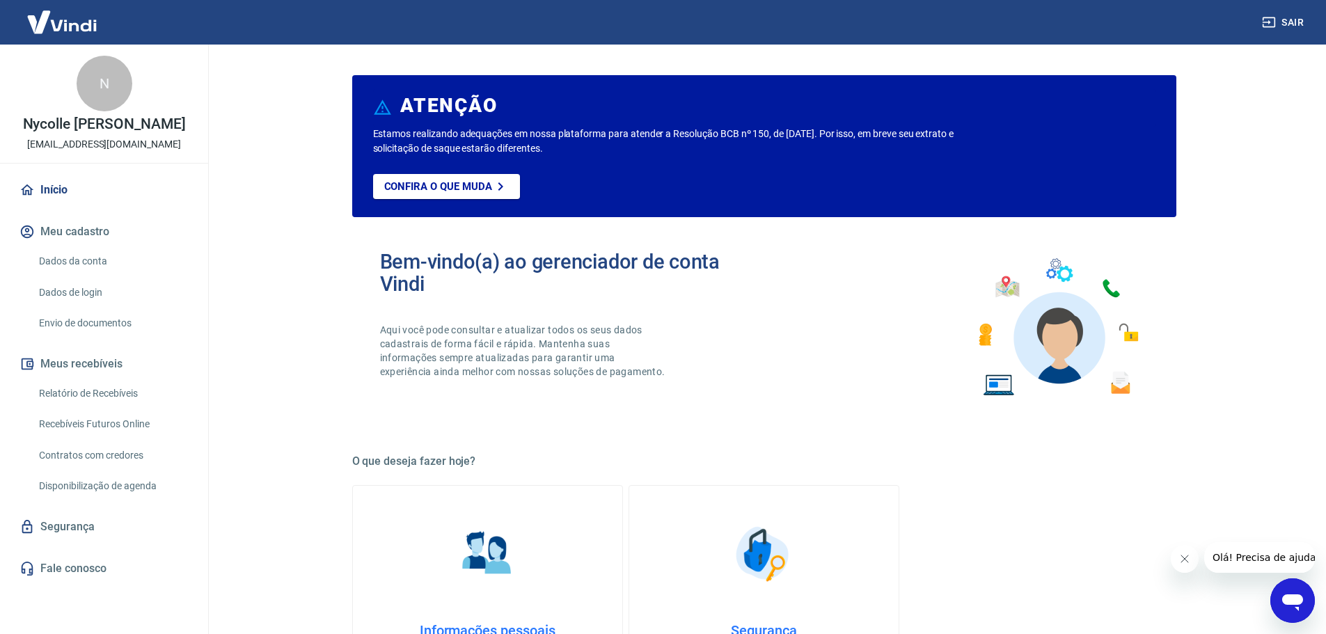 This screenshot has height=634, width=1326. Describe the element at coordinates (487, 554) in the screenshot. I see `img: Informações pessoais` at that location.